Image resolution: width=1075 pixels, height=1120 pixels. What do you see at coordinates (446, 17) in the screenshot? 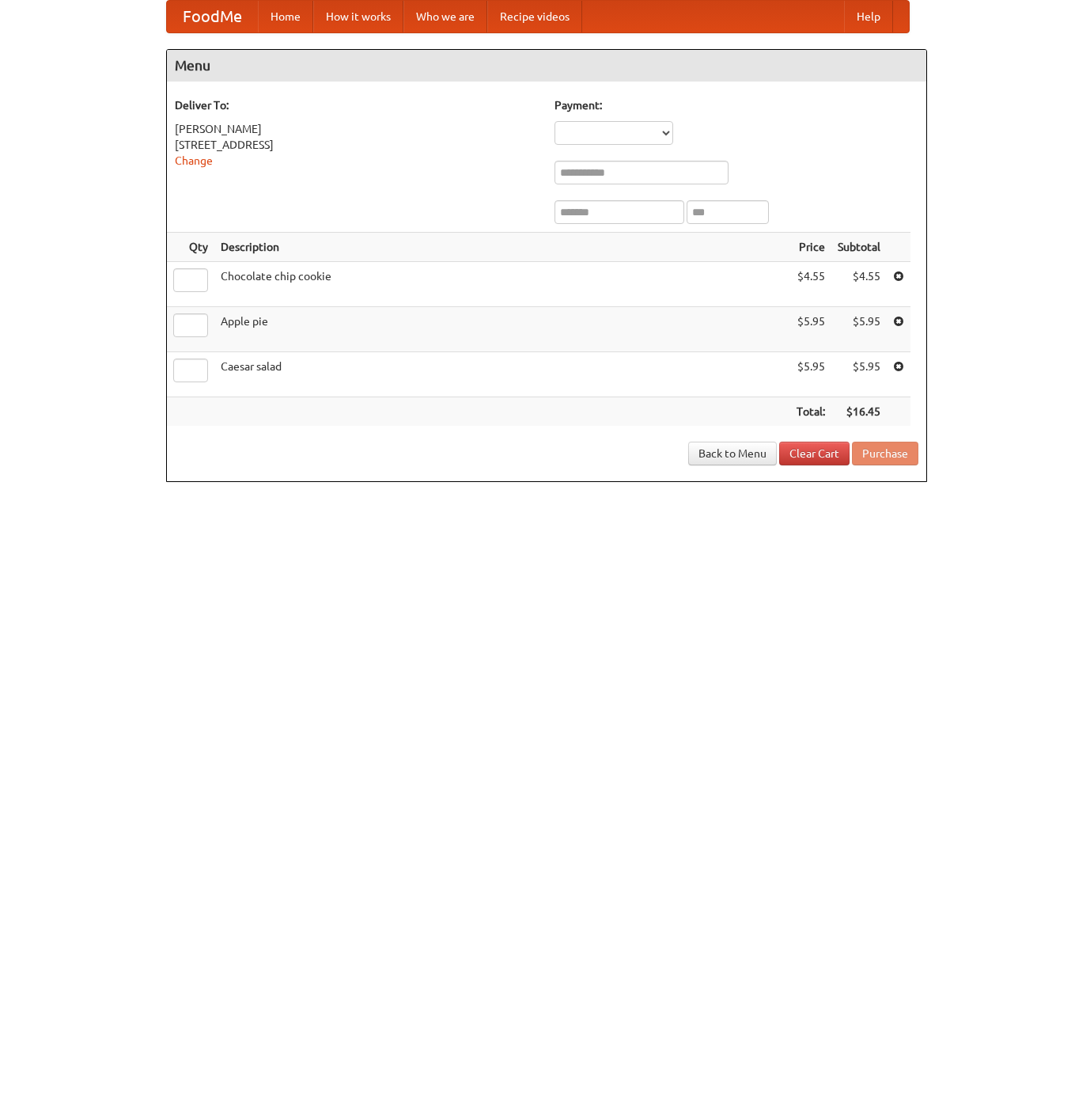
I see `a: Who we are` at bounding box center [446, 17].